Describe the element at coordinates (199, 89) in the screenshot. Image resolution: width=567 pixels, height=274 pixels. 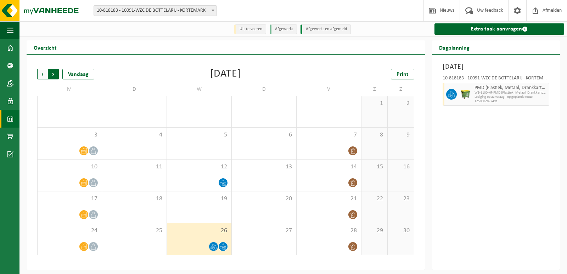
I see `td: W` at that location.